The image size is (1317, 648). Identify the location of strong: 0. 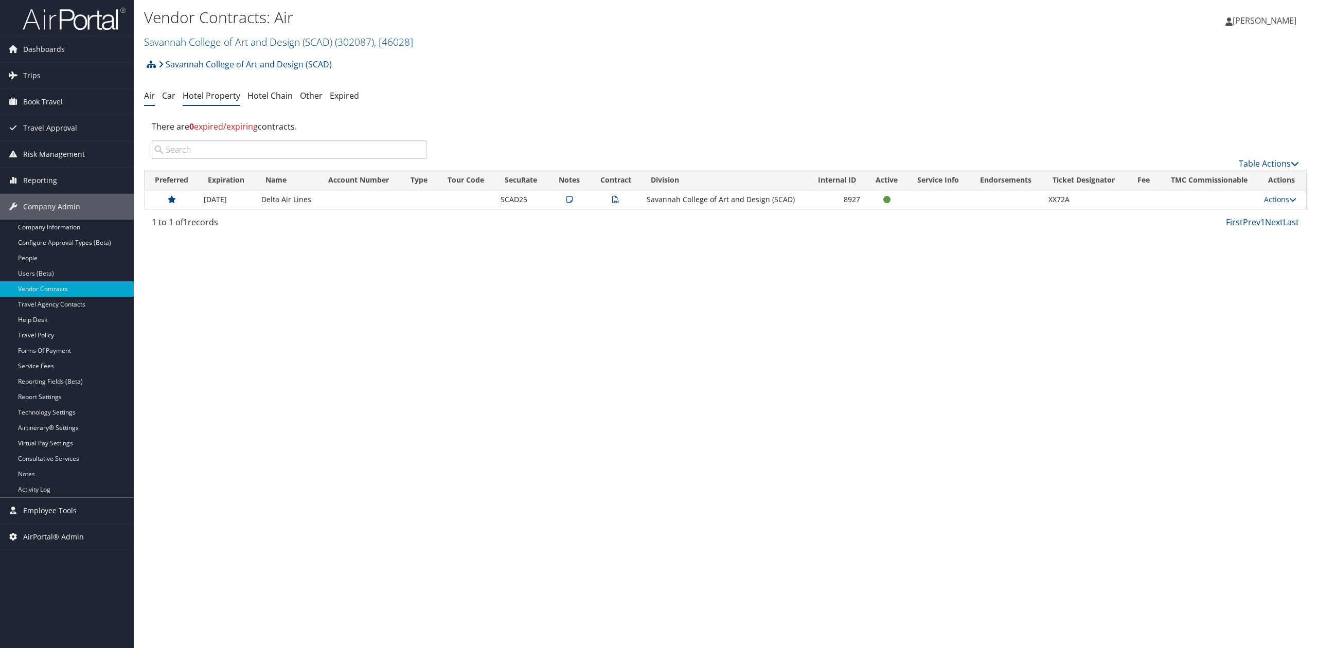
(191, 127).